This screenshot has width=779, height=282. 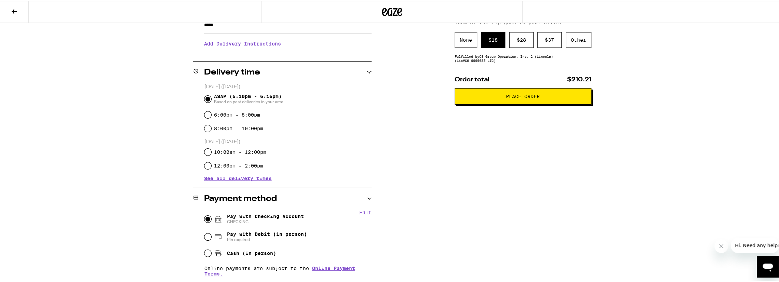 I want to click on span: See all delivery times, so click(x=238, y=177).